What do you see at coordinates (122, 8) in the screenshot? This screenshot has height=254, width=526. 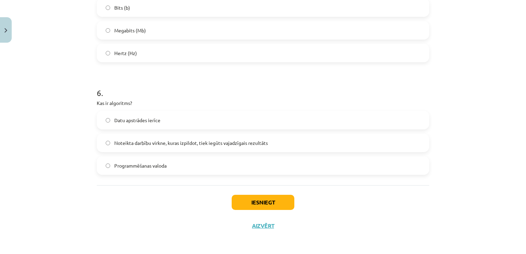 I see `span: Bits (b)` at bounding box center [122, 8].